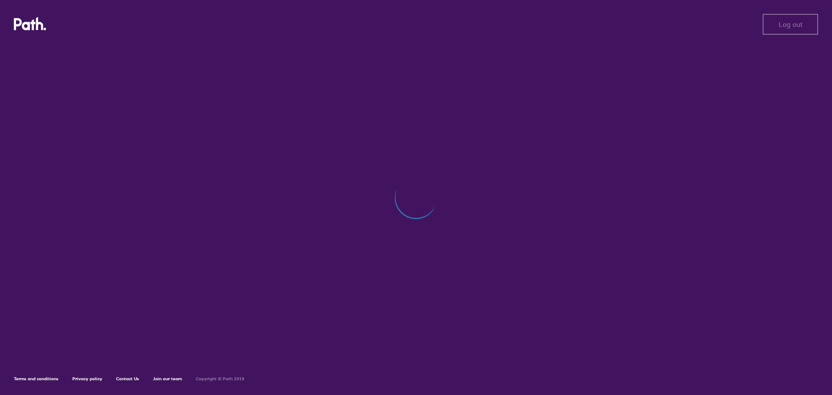 The width and height of the screenshot is (832, 395). Describe the element at coordinates (127, 378) in the screenshot. I see `a: Contact Us` at that location.